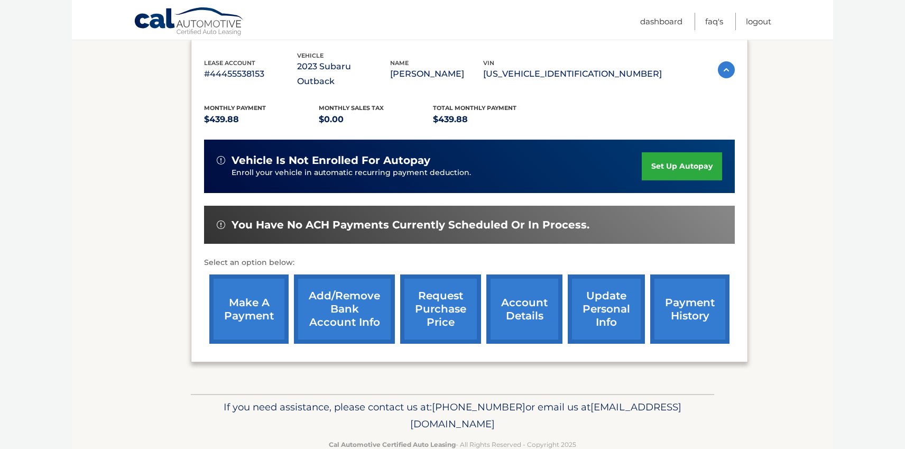 The width and height of the screenshot is (905, 449). Describe the element at coordinates (437, 173) in the screenshot. I see `p: Enroll your vehicle in automatic recurring payment deduction.` at that location.